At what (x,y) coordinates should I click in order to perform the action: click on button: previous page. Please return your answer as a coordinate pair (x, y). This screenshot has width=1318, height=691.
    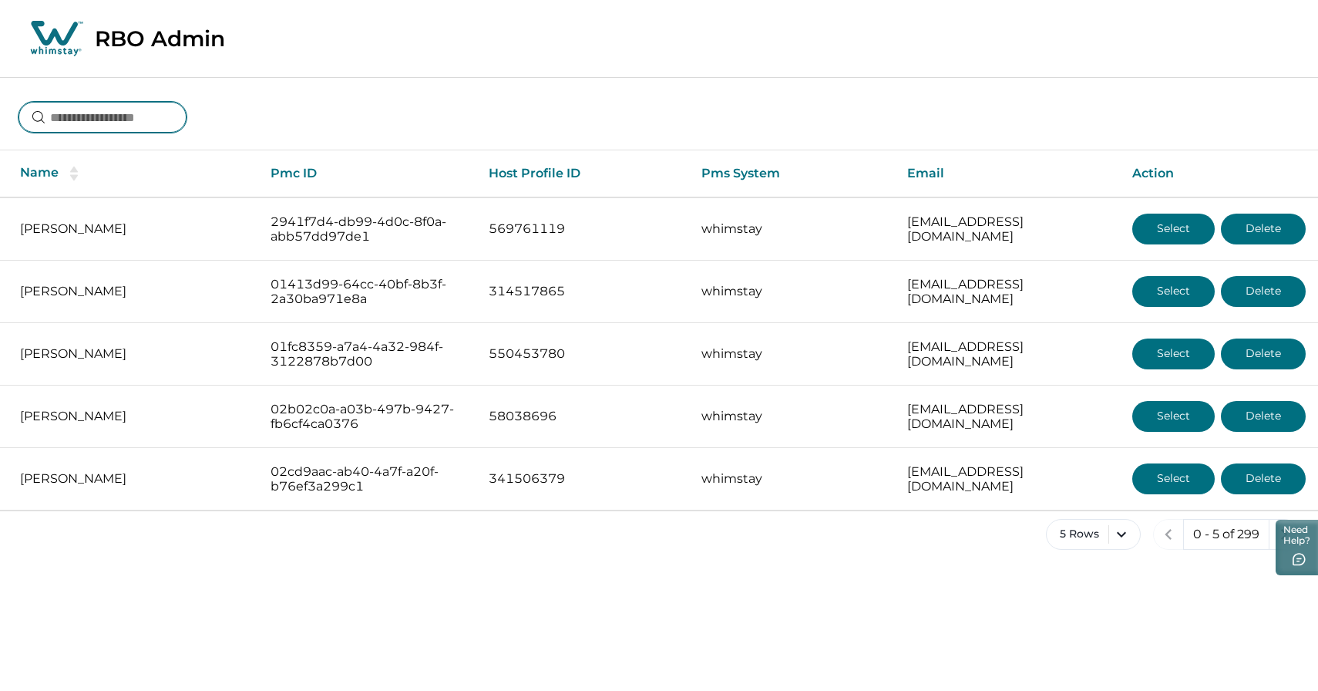
    Looking at the image, I should click on (1169, 534).